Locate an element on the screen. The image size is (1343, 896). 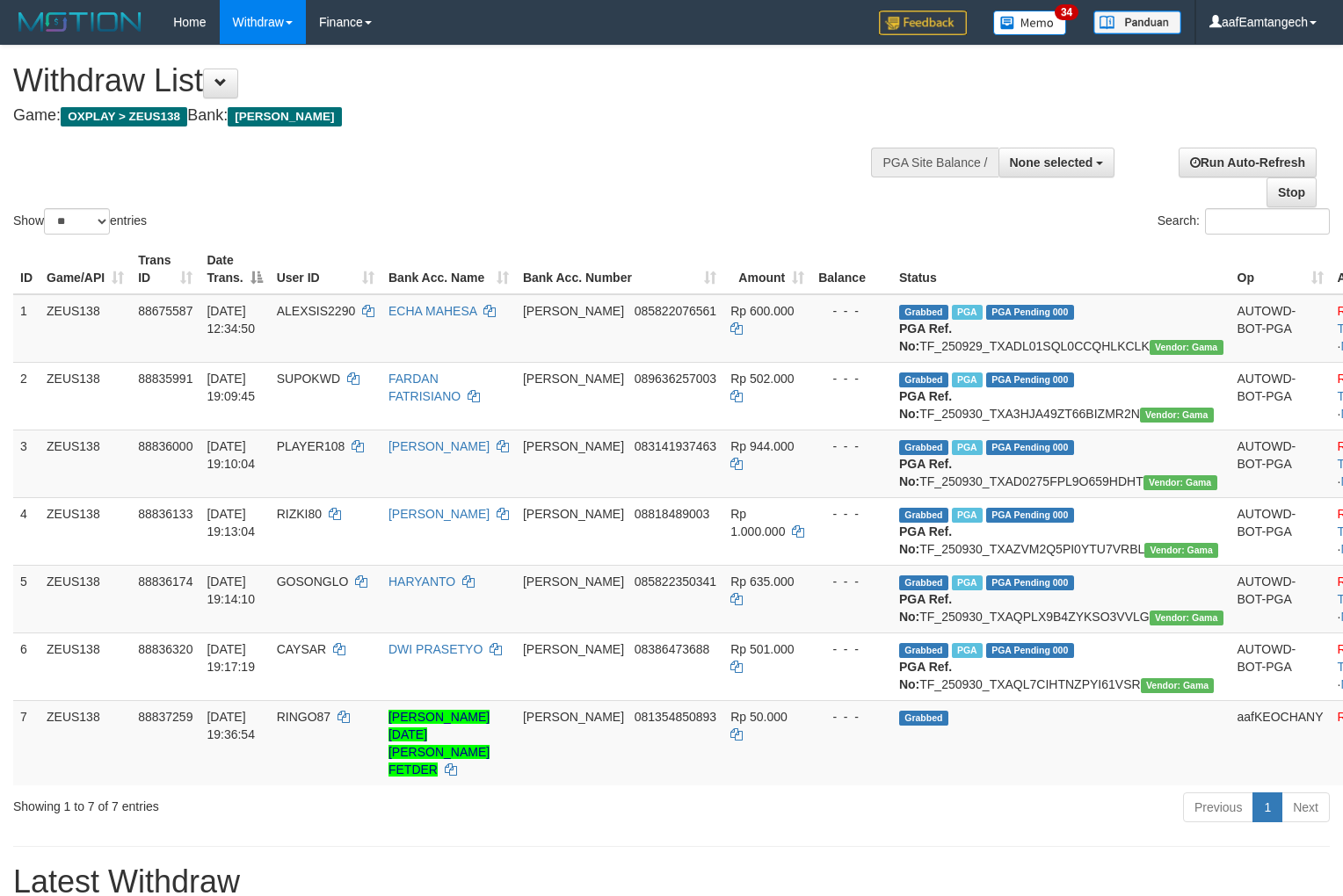
span: Rp 502.000 is located at coordinates (762, 378).